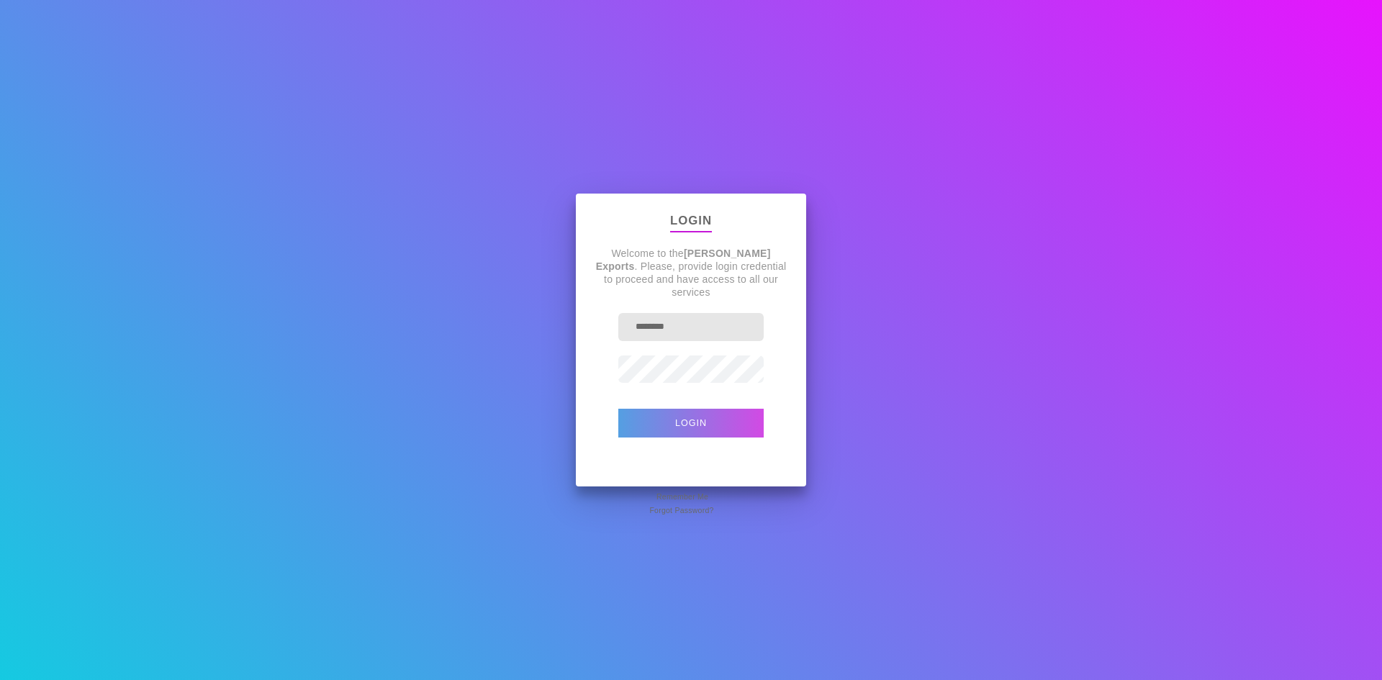  What do you see at coordinates (681, 510) in the screenshot?
I see `span: Forgot Password?` at bounding box center [681, 510].